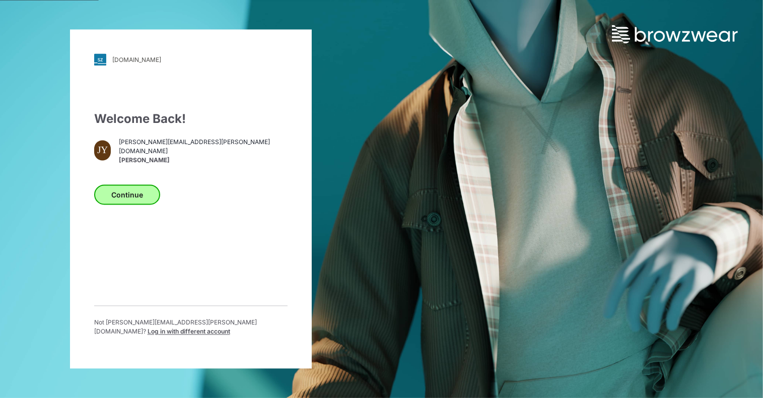  I want to click on img: browzwear-logo.73288ffb.svg, so click(675, 34).